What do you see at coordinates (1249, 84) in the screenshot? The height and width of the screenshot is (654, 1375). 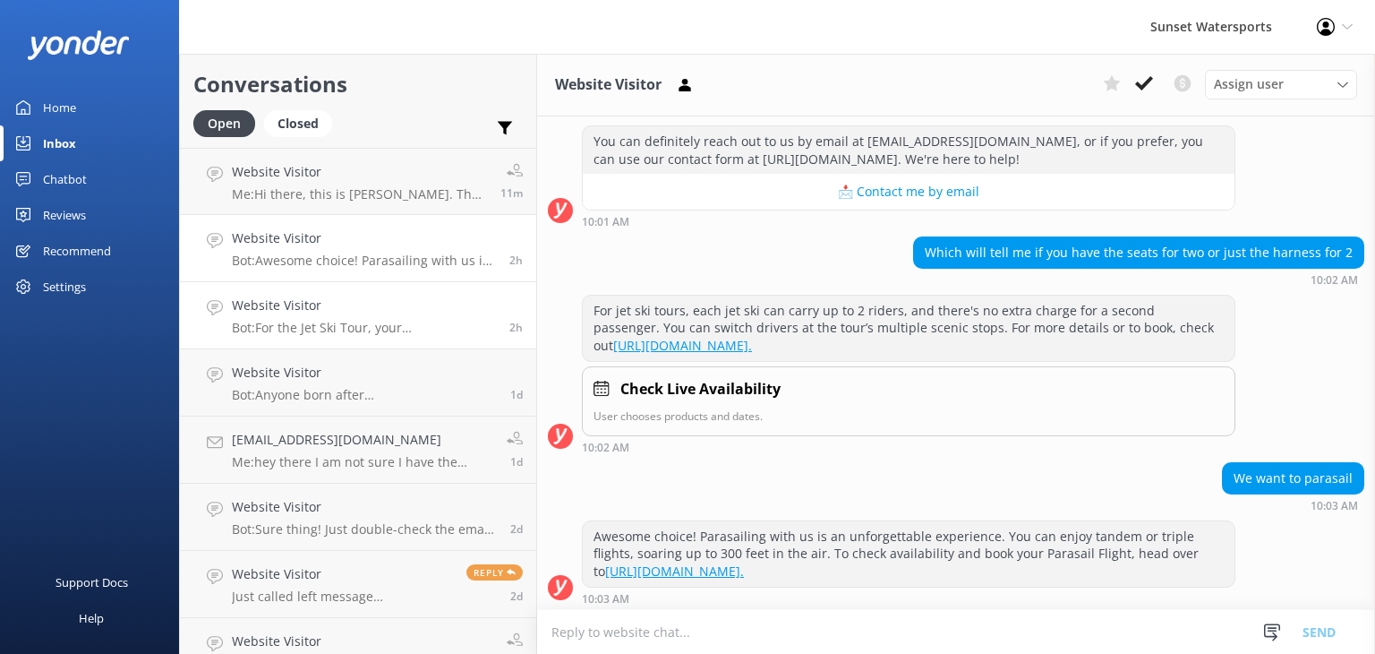 I see `span: Assign user` at bounding box center [1249, 84].